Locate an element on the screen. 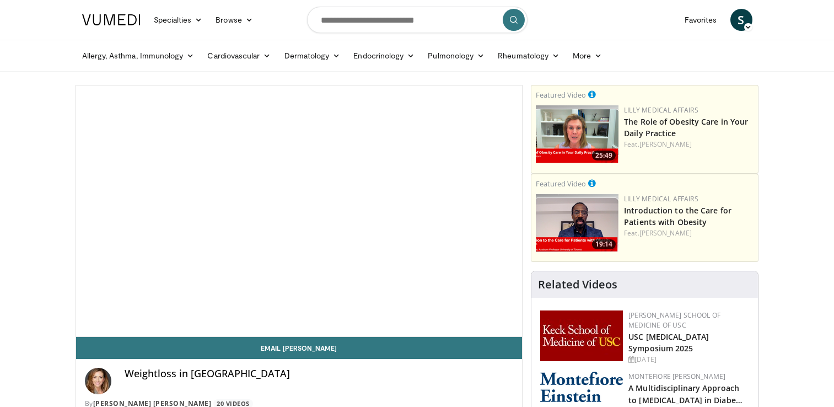  img: 7b941f1f-d101-407a-8bfa-07bd47db01ba.png.150x105_q85_autocrop_double_scale_upscale_version-0.2.jpg is located at coordinates (581, 336).